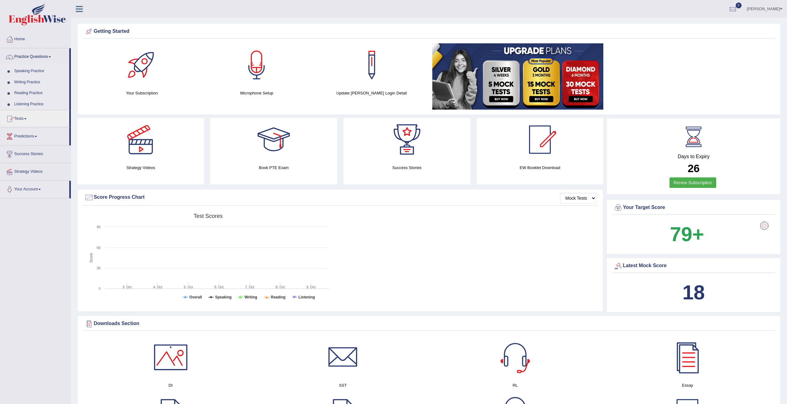 The width and height of the screenshot is (787, 404). Describe the element at coordinates (693, 182) in the screenshot. I see `a: Renew Subscription` at that location.